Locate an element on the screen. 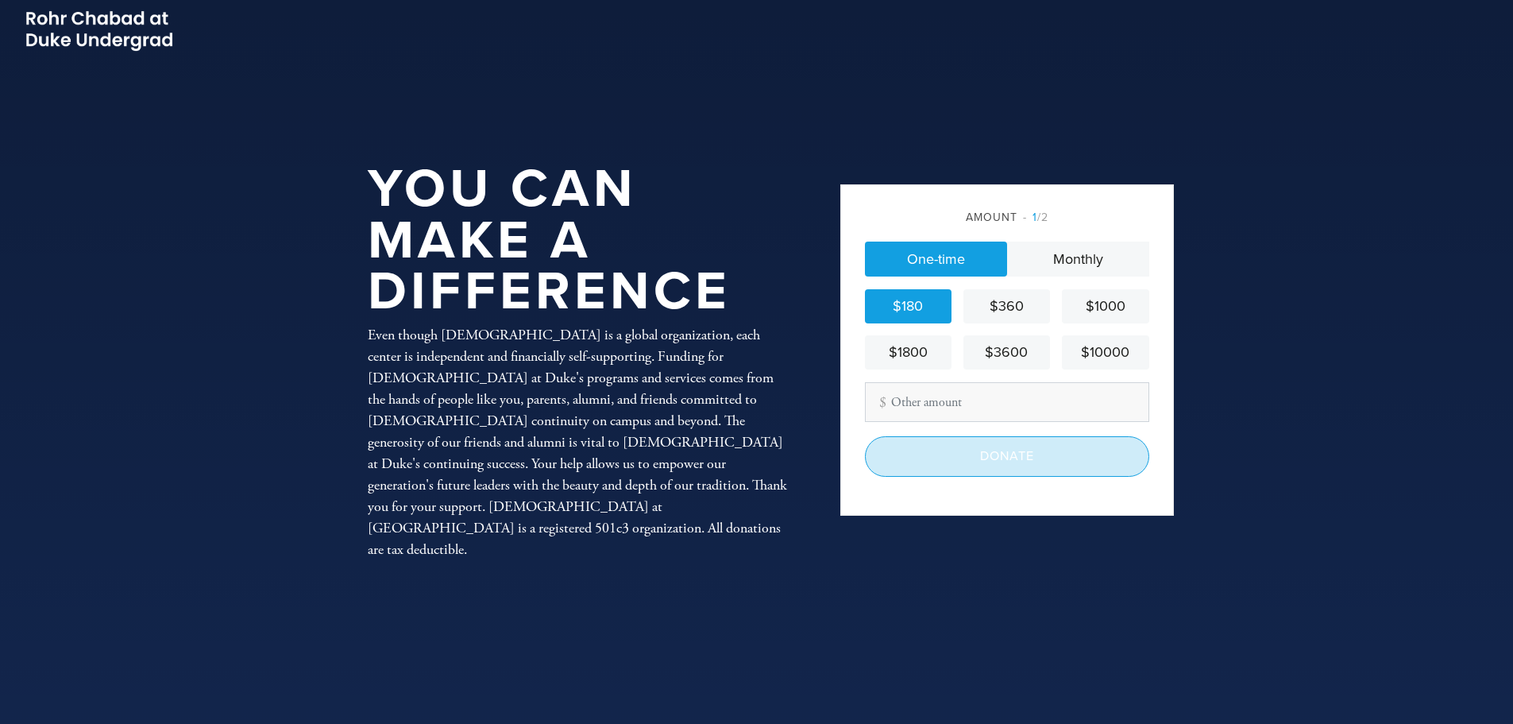  a: $180 is located at coordinates (908, 306).